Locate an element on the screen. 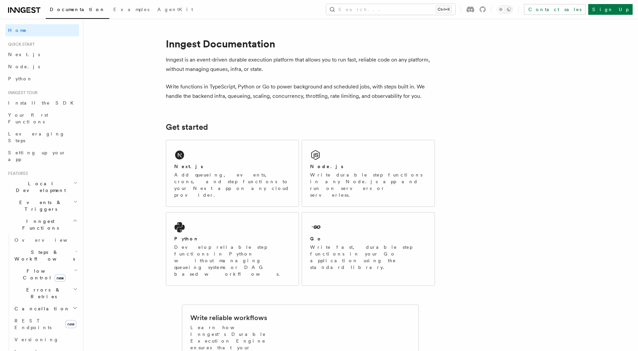 This screenshot has width=638, height=351. a: Versioning is located at coordinates (45, 340).